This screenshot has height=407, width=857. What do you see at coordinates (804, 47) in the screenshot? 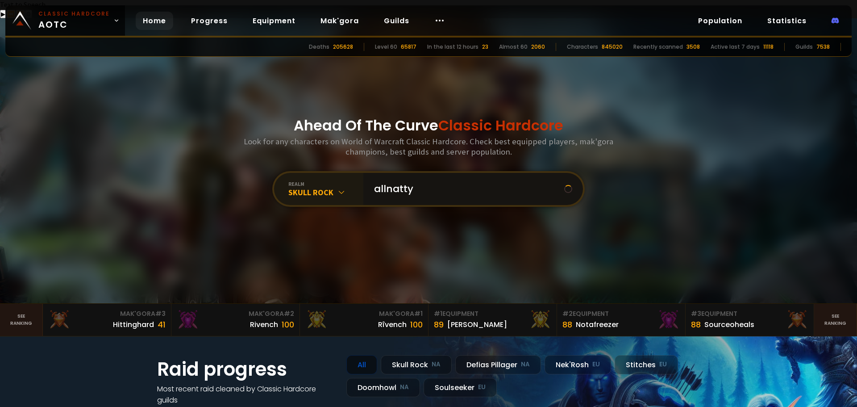
I see `div: Guilds` at bounding box center [804, 47].